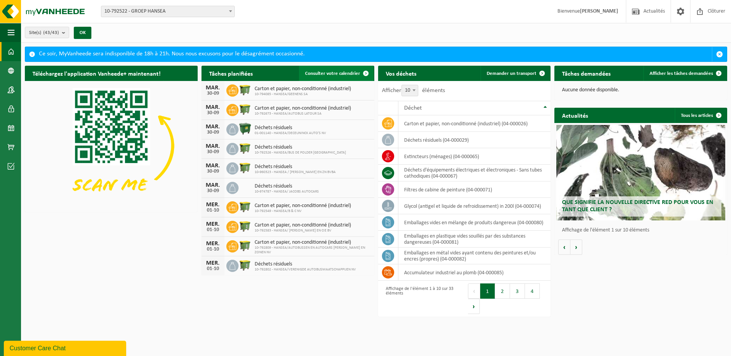  What do you see at coordinates (502, 291) in the screenshot?
I see `button: 2` at bounding box center [502, 291].